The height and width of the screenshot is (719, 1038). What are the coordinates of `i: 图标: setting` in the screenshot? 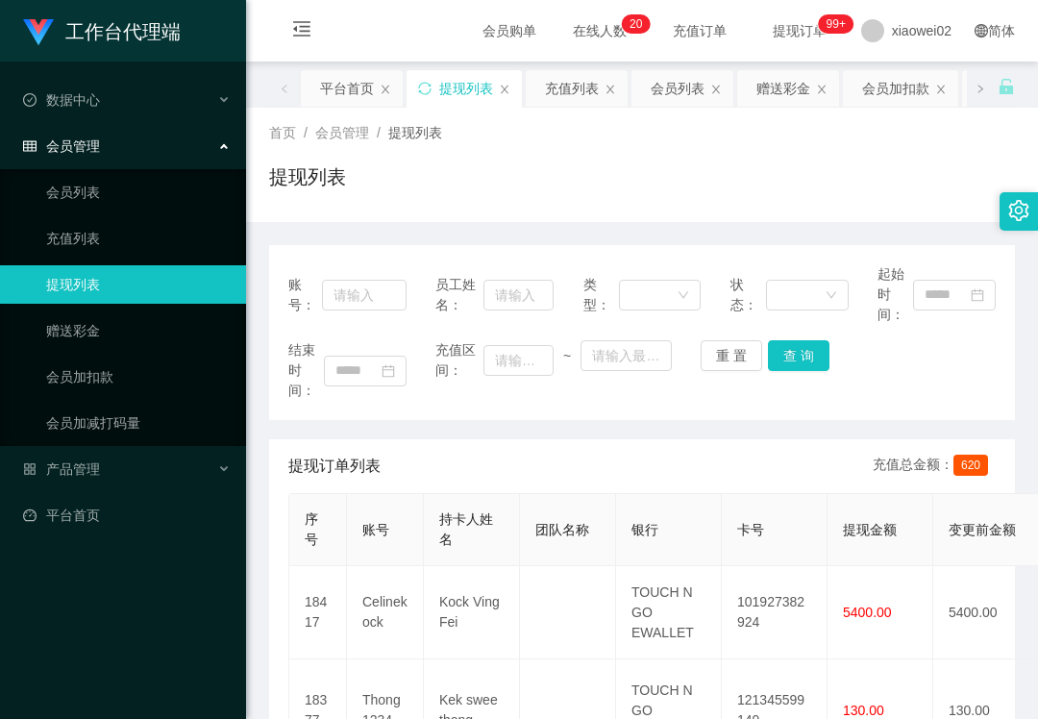 It's located at (1019, 210).